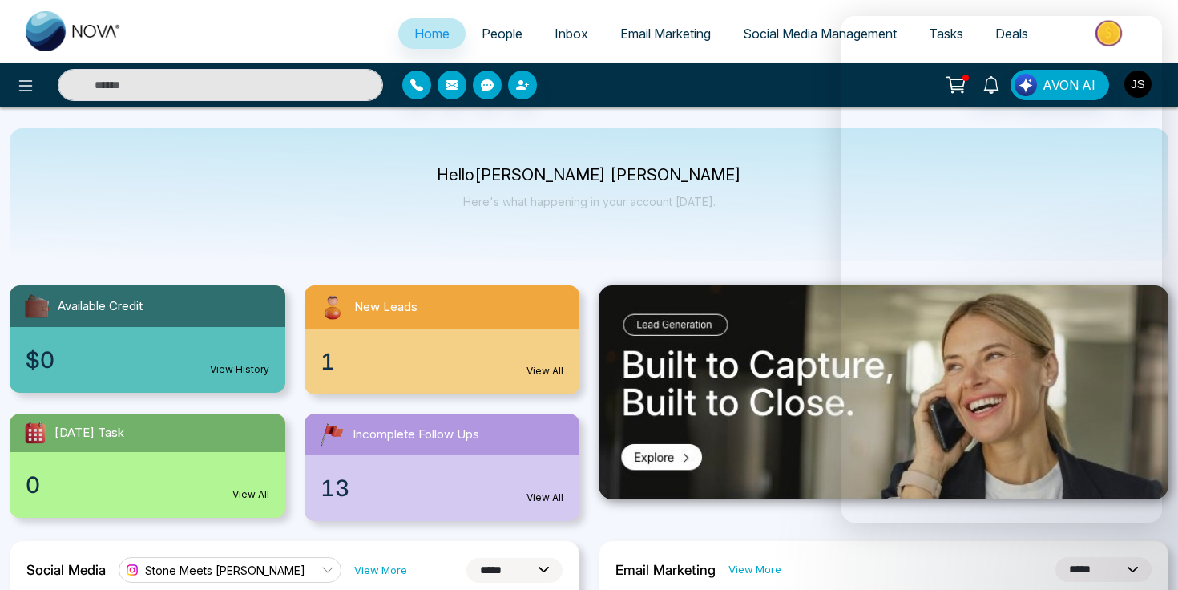 The width and height of the screenshot is (1178, 590). I want to click on span: 13, so click(335, 488).